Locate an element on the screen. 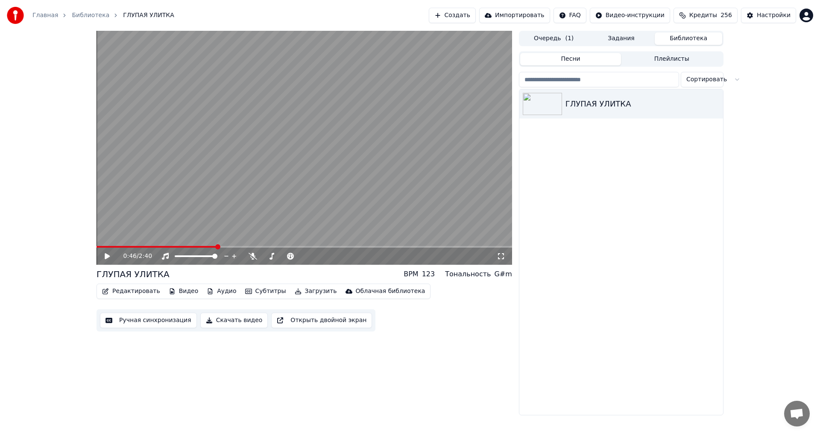  button: FAQ is located at coordinates (570, 15).